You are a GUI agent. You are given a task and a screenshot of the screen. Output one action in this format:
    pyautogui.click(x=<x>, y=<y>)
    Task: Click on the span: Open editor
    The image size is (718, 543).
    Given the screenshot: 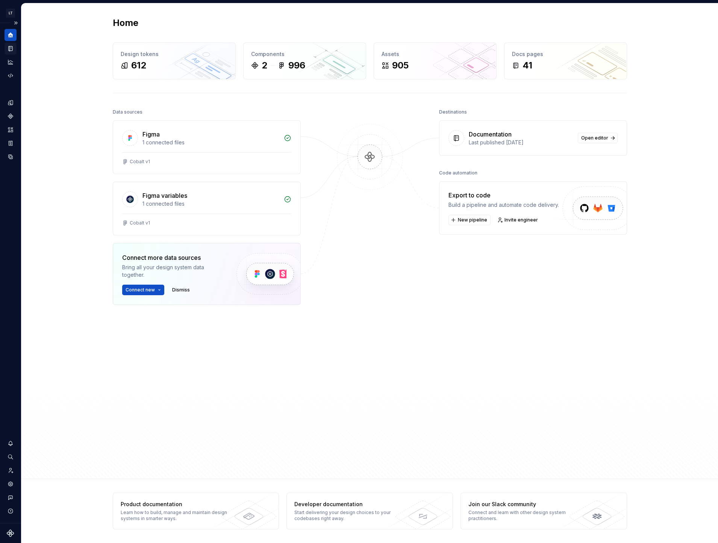 What is the action you would take?
    pyautogui.click(x=594, y=138)
    